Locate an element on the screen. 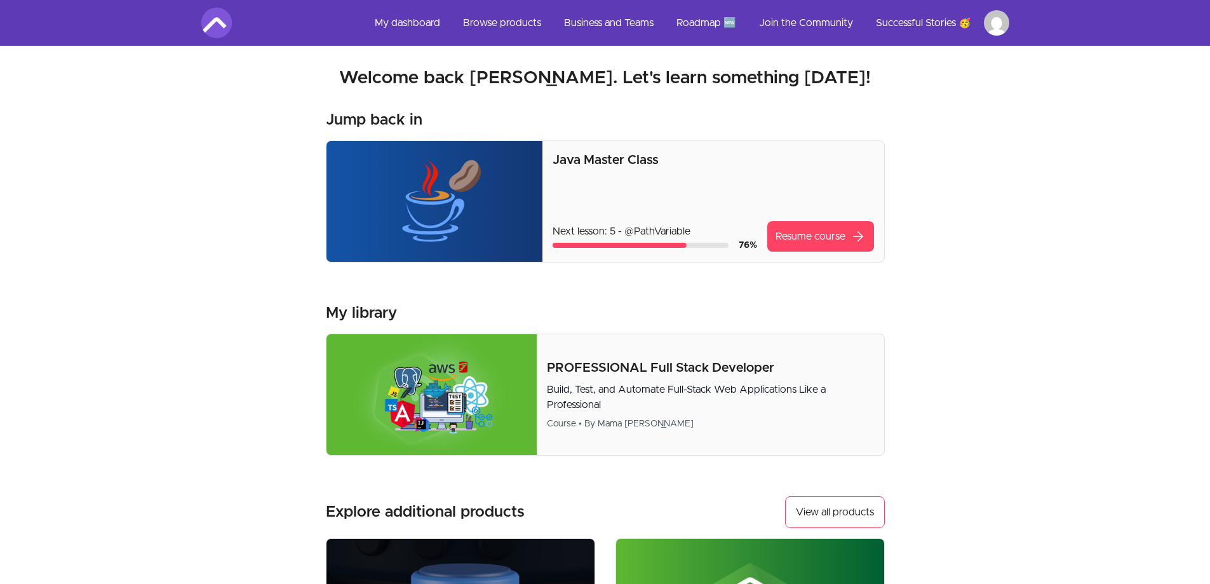  p: Next lesson: 5 - @PathVariable is located at coordinates (654, 231).